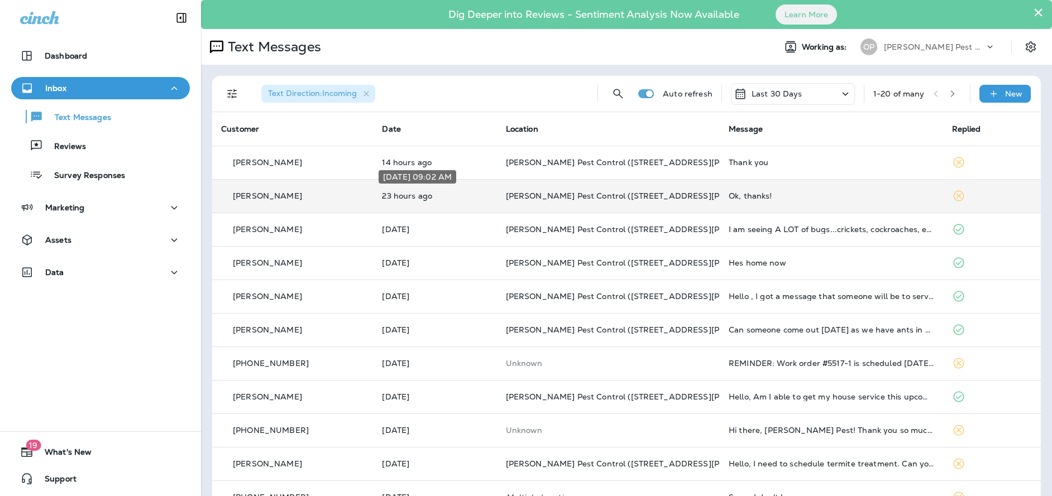  Describe the element at coordinates (100, 117) in the screenshot. I see `button: Text Messages` at that location.